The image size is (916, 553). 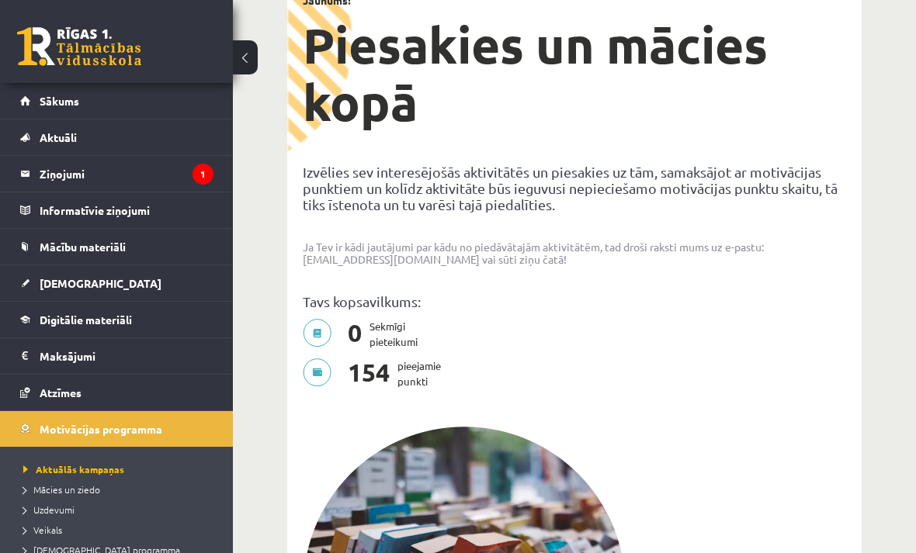 What do you see at coordinates (126, 210) in the screenshot?
I see `legend: Informatīvie ziņojumi` at bounding box center [126, 210].